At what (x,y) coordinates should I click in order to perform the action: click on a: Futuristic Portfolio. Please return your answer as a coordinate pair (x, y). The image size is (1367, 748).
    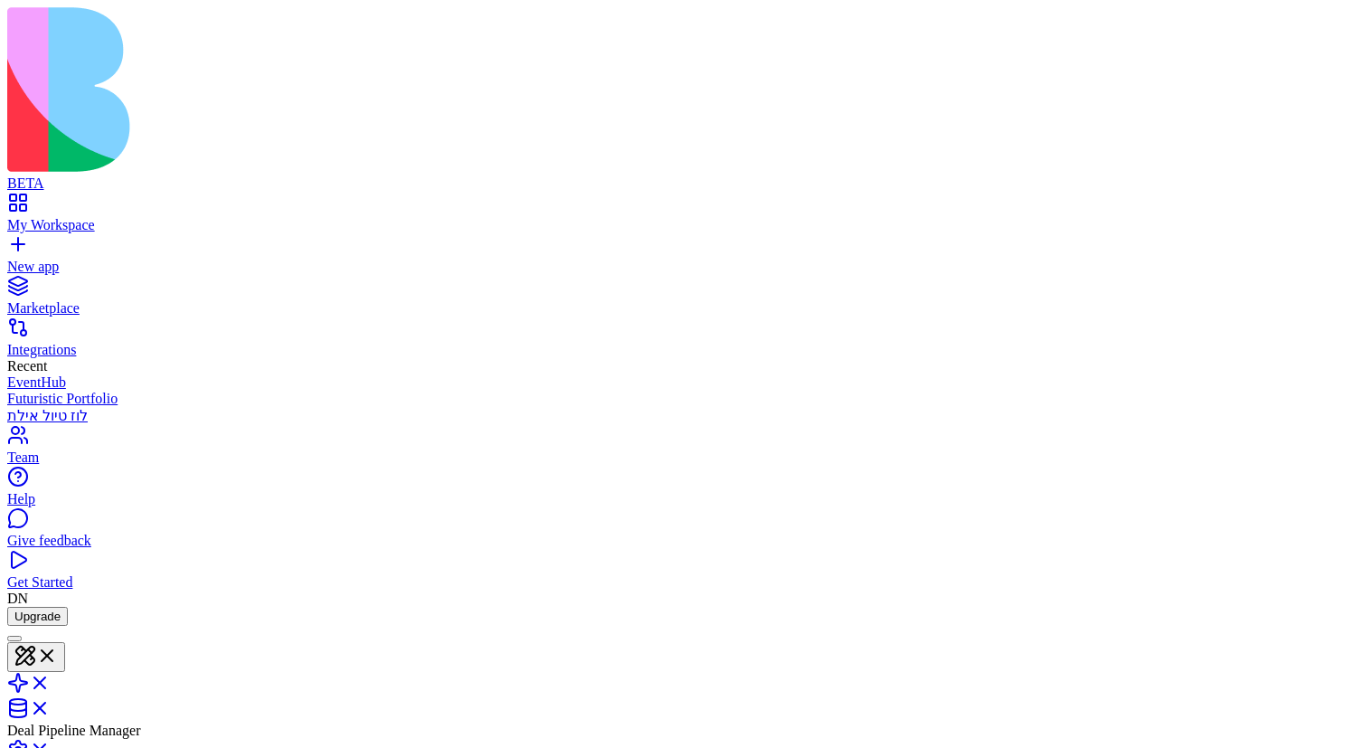
    Looking at the image, I should click on (683, 399).